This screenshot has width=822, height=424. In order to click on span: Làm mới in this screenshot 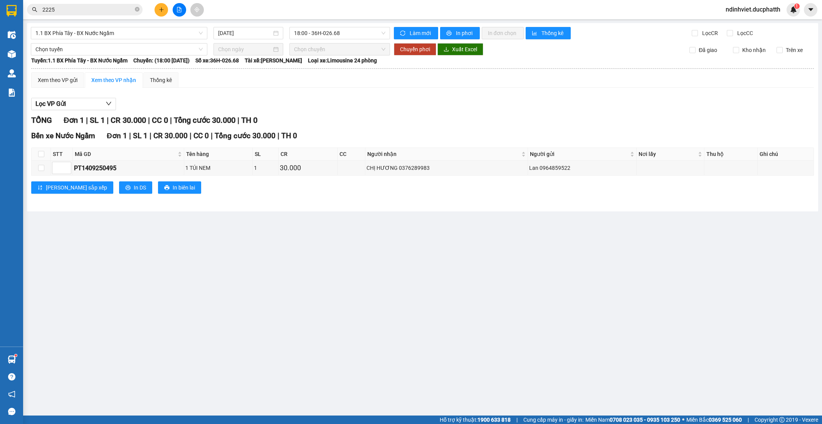, I will do `click(421, 33)`.